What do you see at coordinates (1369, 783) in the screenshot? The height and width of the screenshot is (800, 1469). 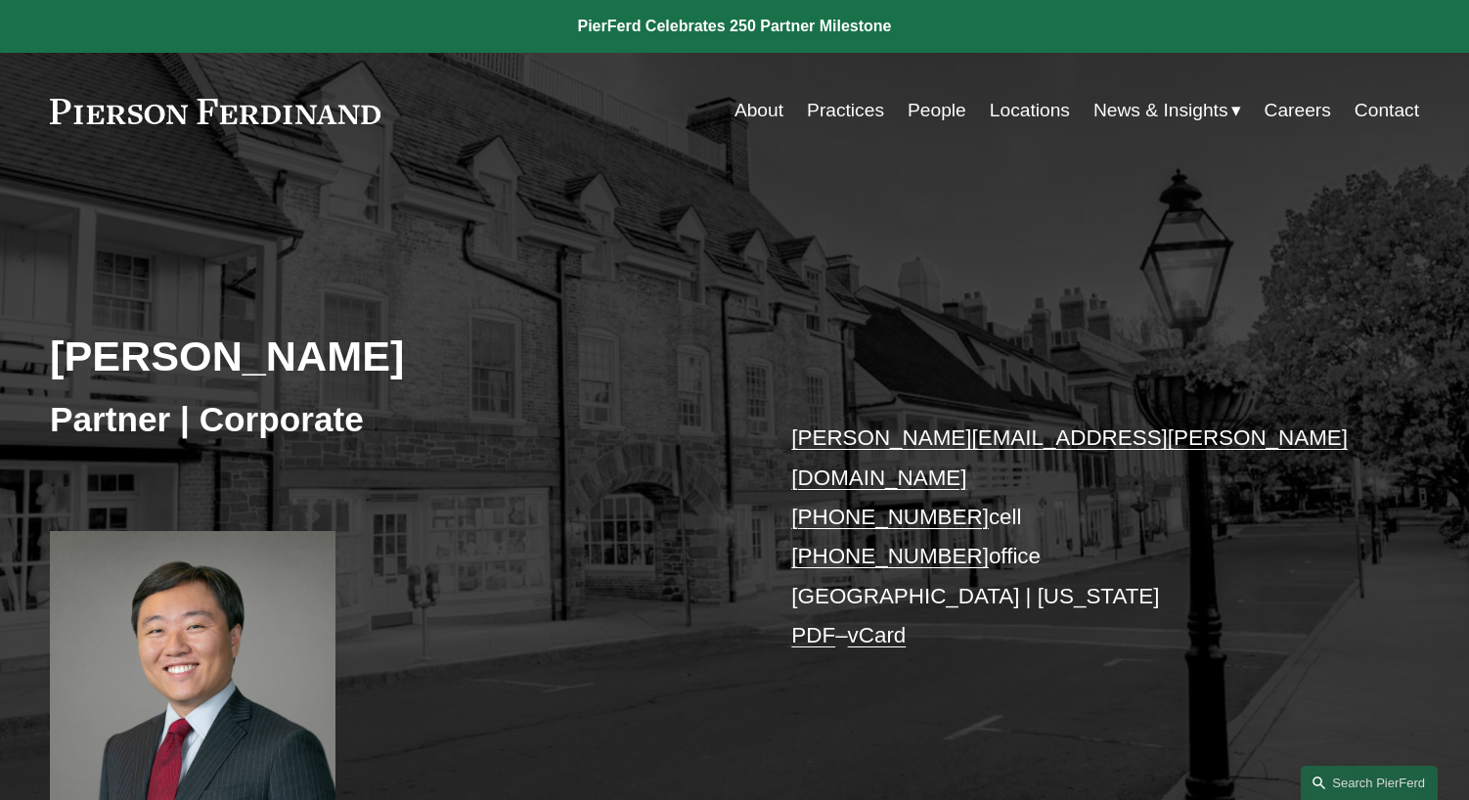 I see `a: Search this site` at bounding box center [1369, 783].